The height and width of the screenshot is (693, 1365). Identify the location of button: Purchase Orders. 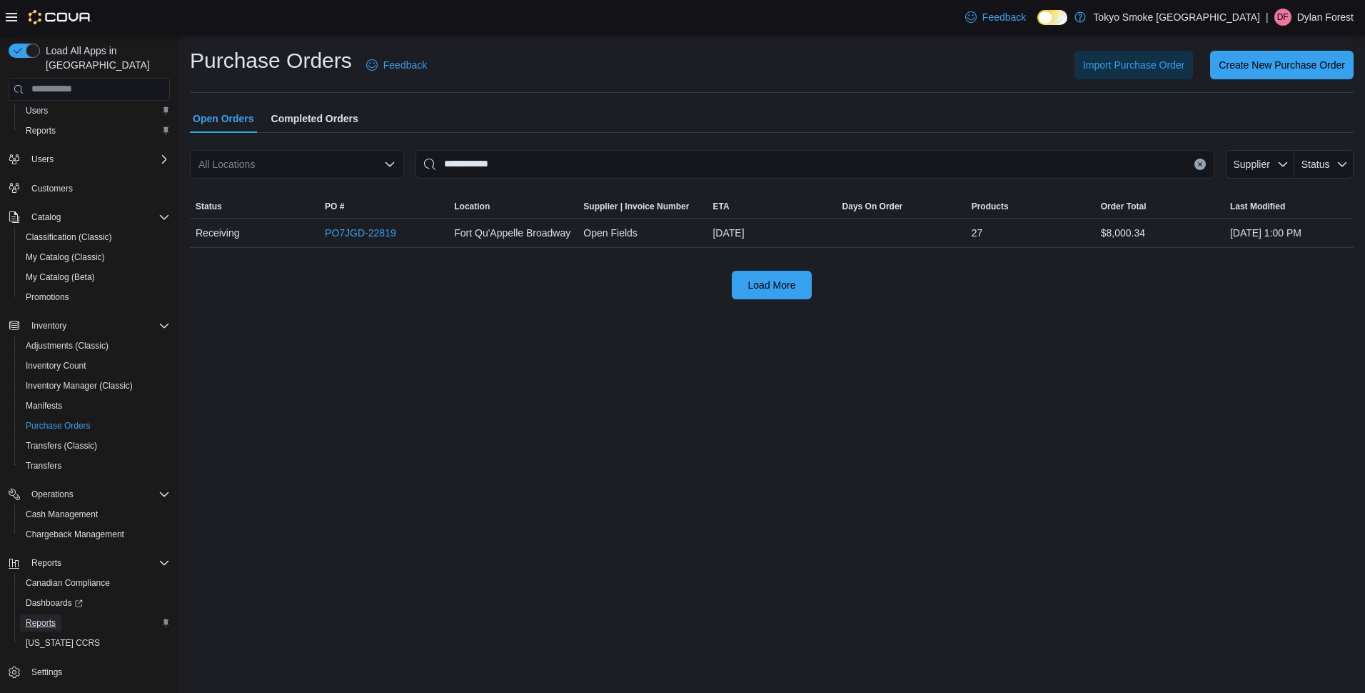
(95, 426).